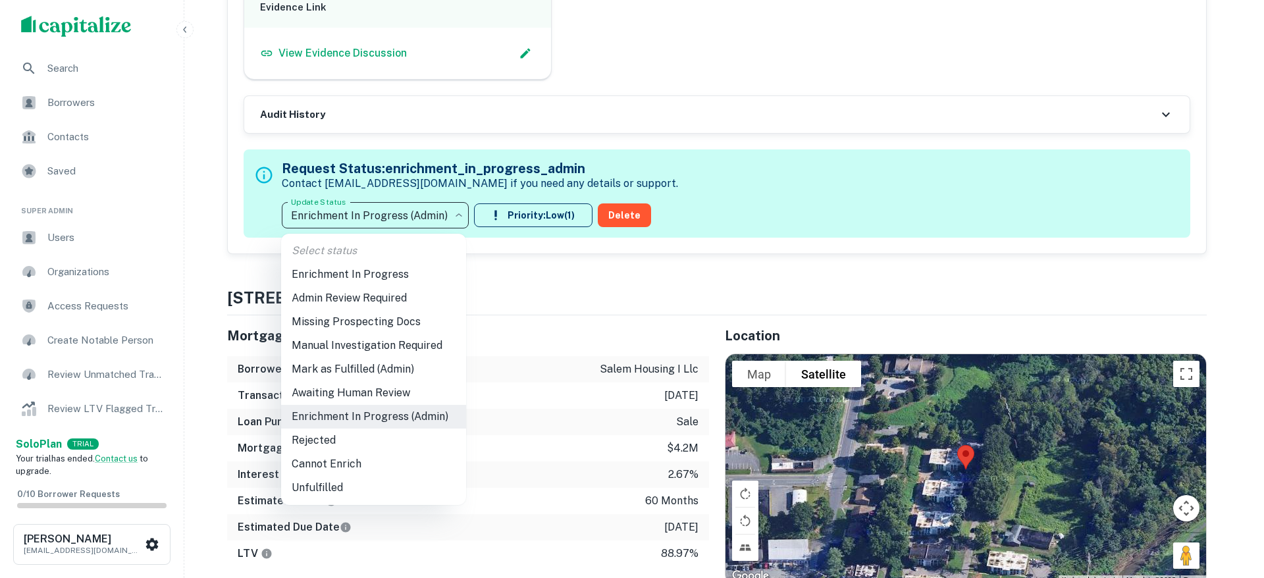 The width and height of the screenshot is (1264, 578). I want to click on li: Enrichment In Progress, so click(373, 274).